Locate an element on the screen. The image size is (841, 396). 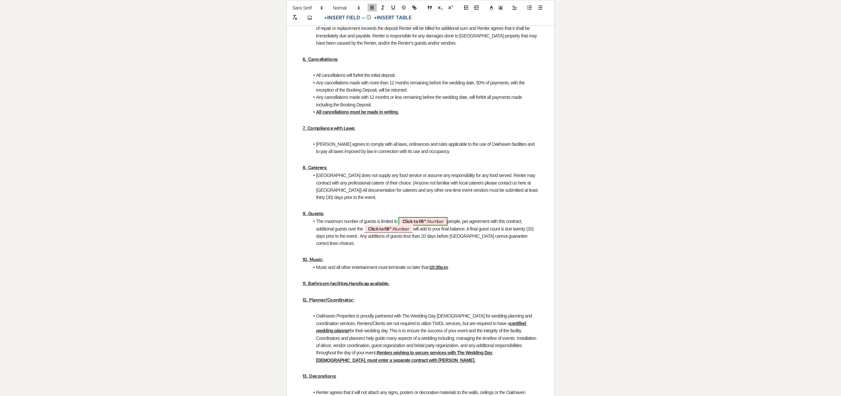
li: Any cancellations made with more than 12 months remaining before the wedding date, 50% of payment... is located at coordinates (424, 86).